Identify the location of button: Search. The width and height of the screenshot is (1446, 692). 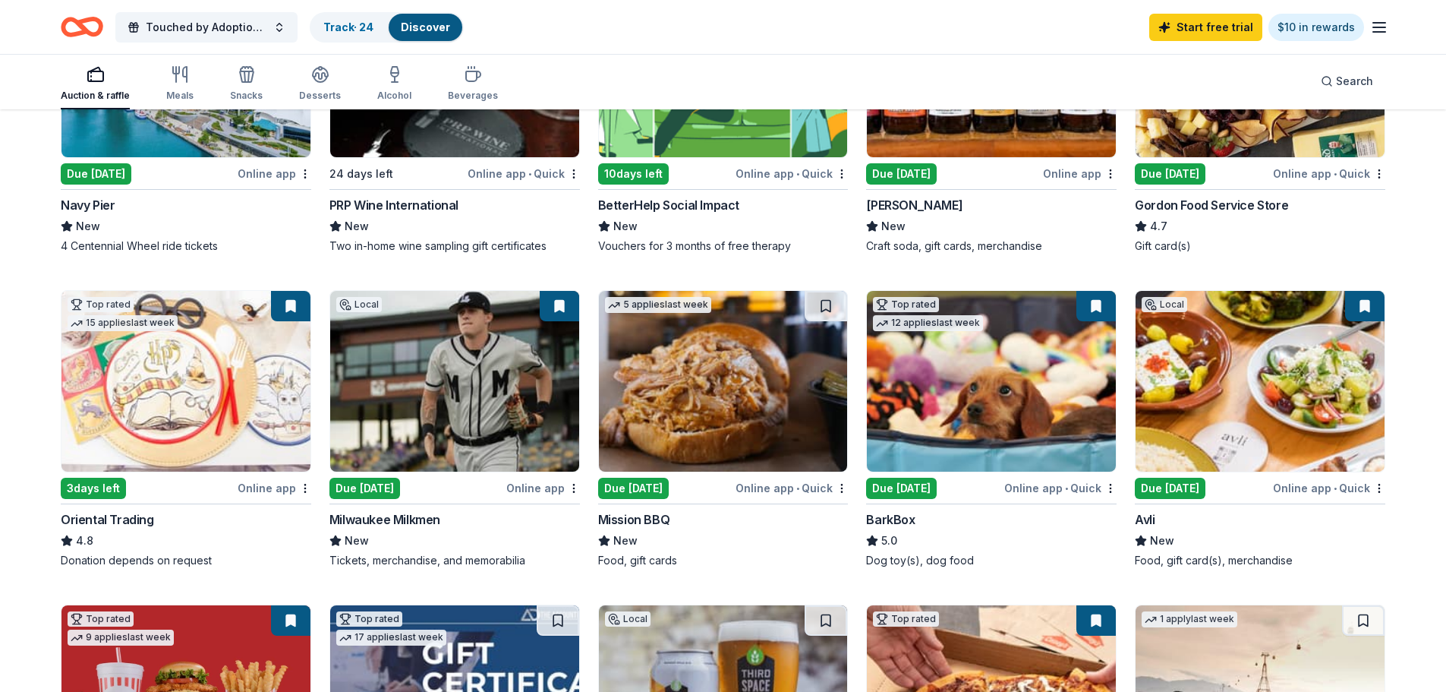
(1347, 81).